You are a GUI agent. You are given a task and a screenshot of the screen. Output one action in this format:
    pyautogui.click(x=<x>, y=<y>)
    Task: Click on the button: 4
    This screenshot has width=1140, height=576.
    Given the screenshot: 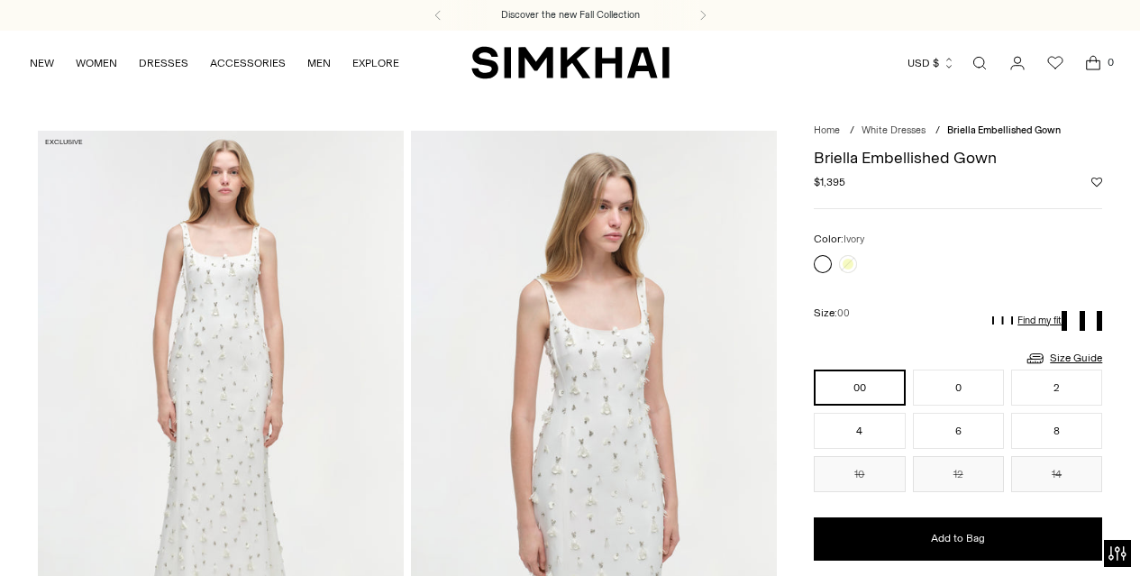 What is the action you would take?
    pyautogui.click(x=859, y=431)
    